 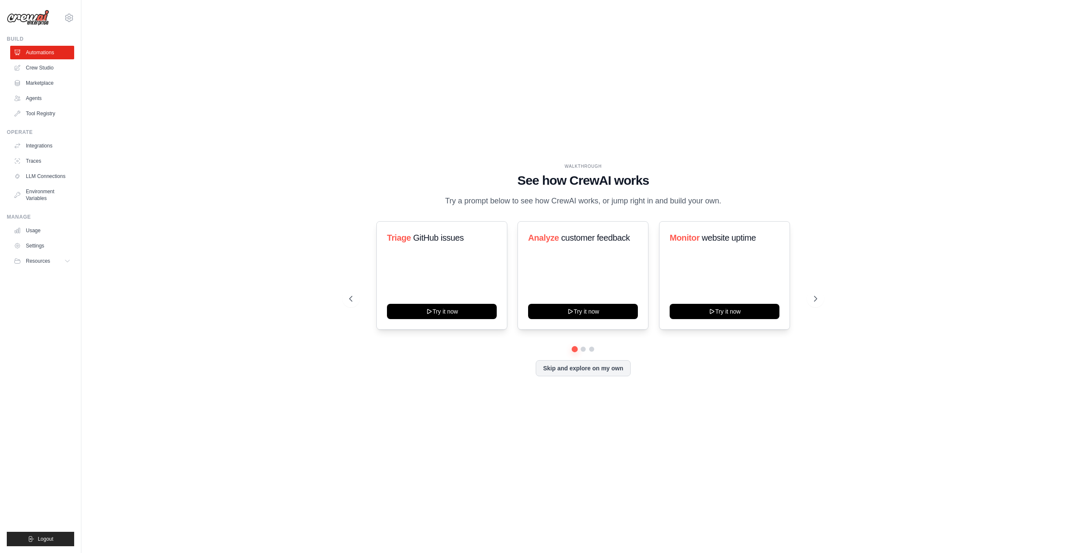 I want to click on span: Analyze, so click(x=543, y=238).